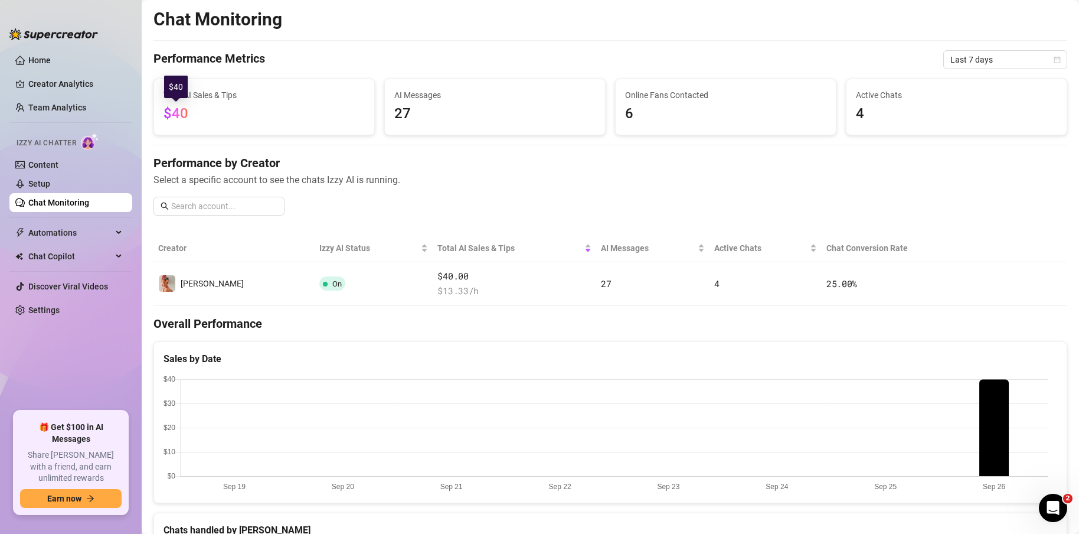 This screenshot has width=1079, height=534. I want to click on th: Chat Conversion Rate, so click(899, 248).